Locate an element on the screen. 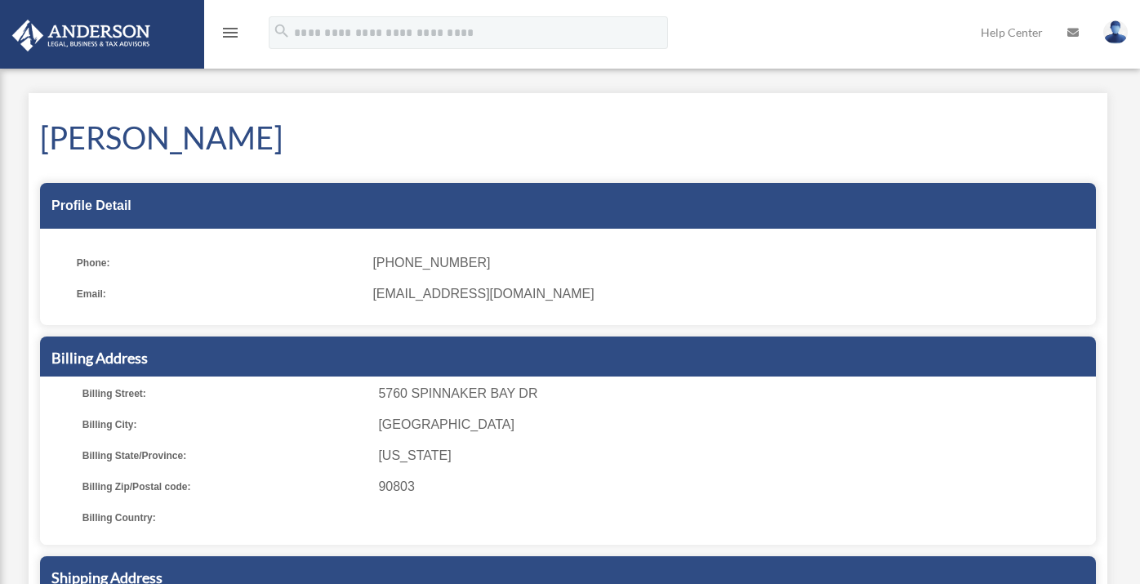 The height and width of the screenshot is (584, 1140). span: Email: is located at coordinates (219, 294).